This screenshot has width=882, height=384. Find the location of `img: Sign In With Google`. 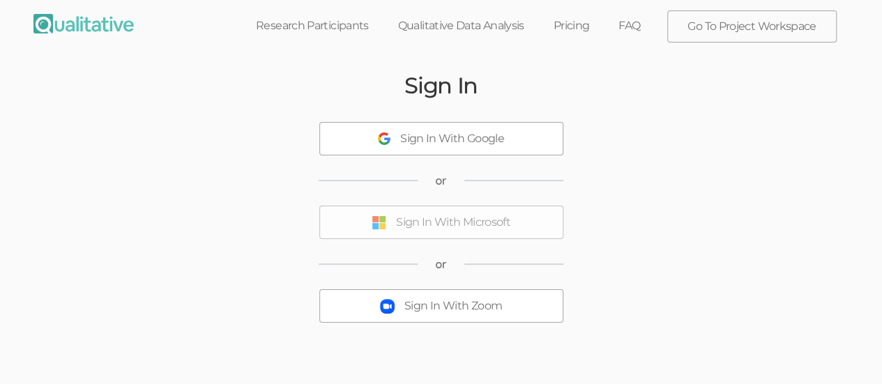

img: Sign In With Google is located at coordinates (384, 139).